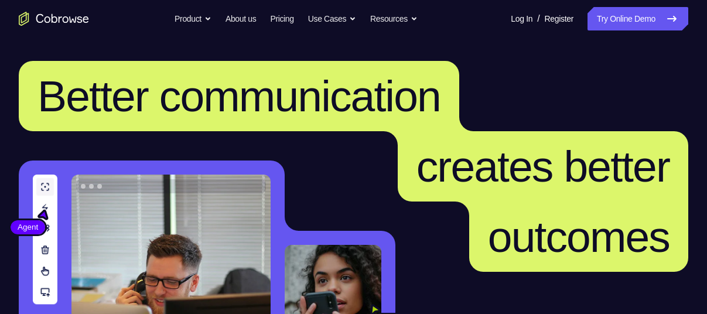 The width and height of the screenshot is (707, 314). Describe the element at coordinates (394, 19) in the screenshot. I see `button: Resources` at that location.